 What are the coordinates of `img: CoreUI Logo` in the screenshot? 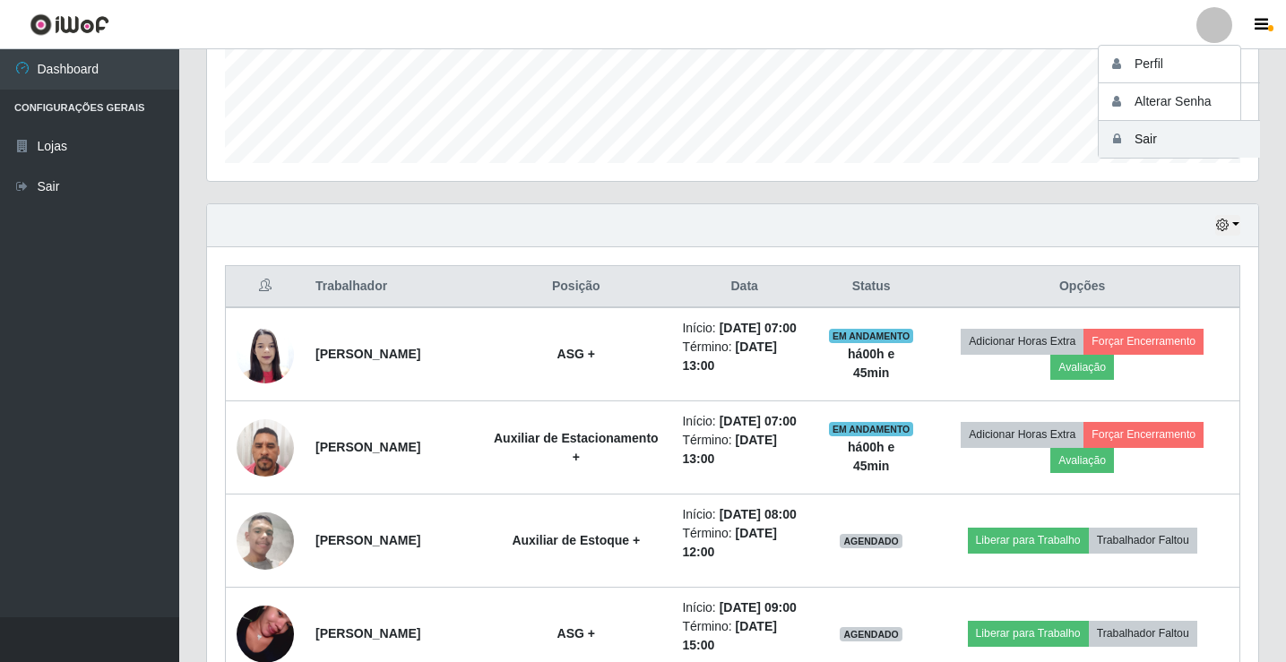 It's located at (69, 24).